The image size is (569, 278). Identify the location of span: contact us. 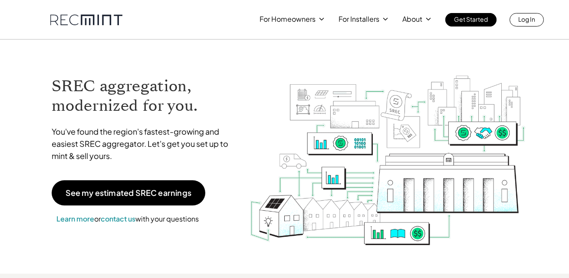
(118, 218).